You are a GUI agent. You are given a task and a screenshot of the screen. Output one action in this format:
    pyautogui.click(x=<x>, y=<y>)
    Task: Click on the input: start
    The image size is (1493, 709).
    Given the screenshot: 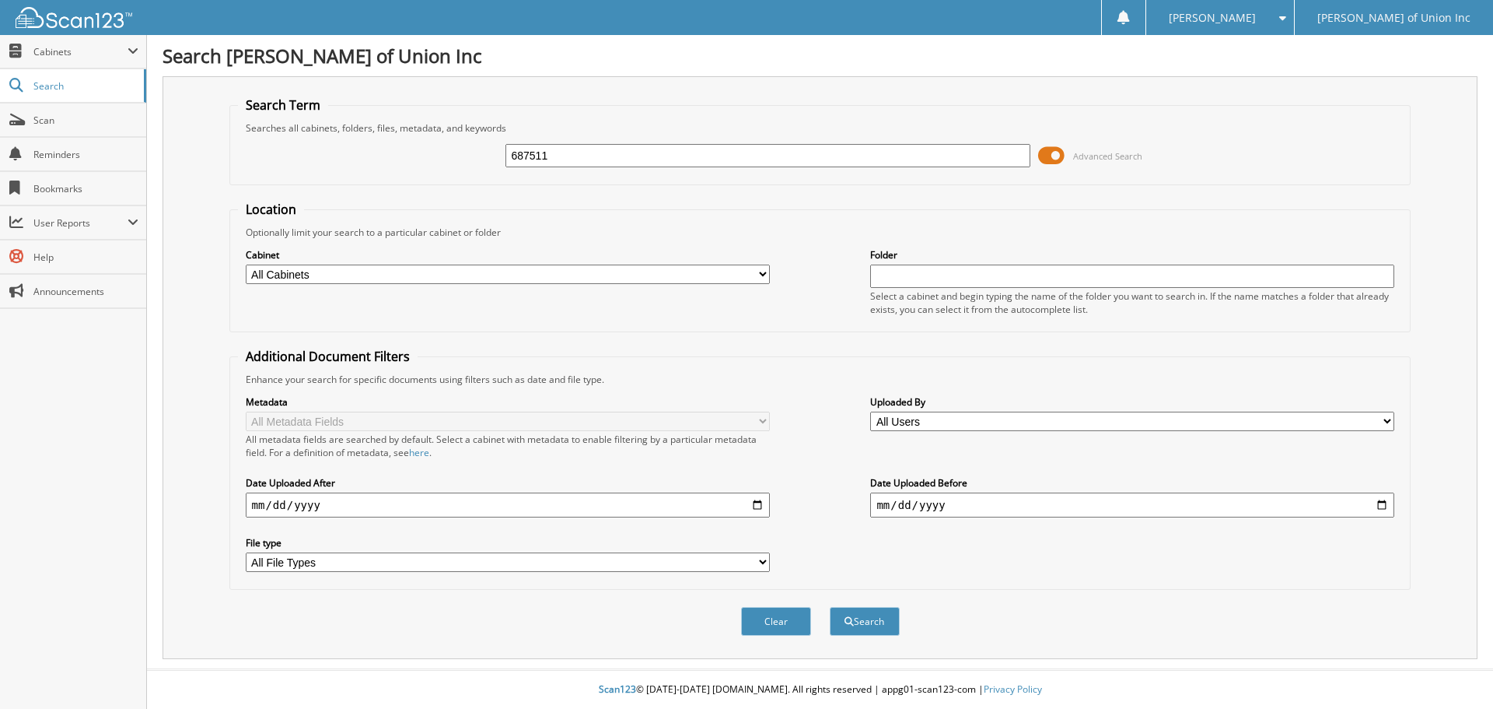 What is the action you would take?
    pyautogui.click(x=508, y=505)
    